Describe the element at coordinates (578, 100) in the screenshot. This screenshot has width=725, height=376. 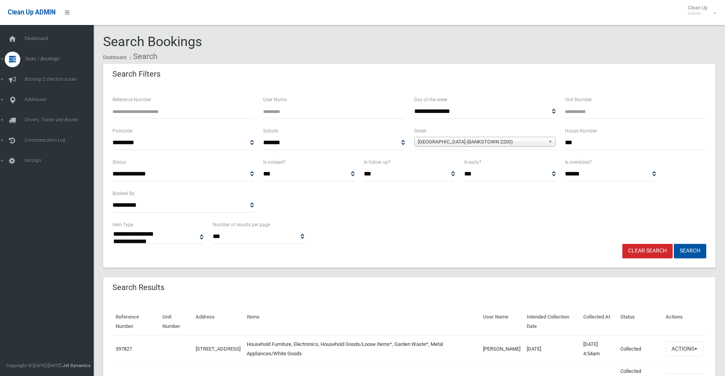
I see `label: Unit Number` at that location.